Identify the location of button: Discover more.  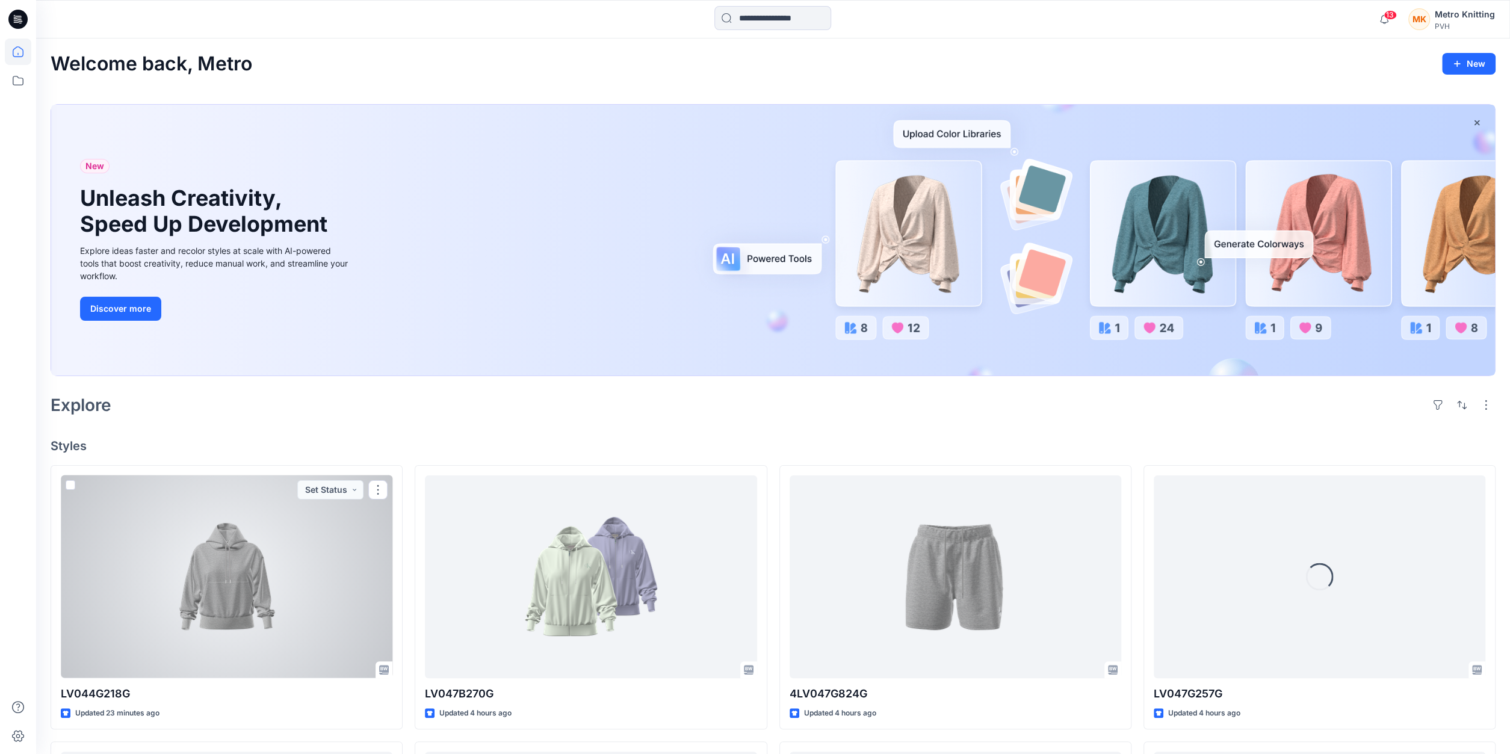
(120, 309).